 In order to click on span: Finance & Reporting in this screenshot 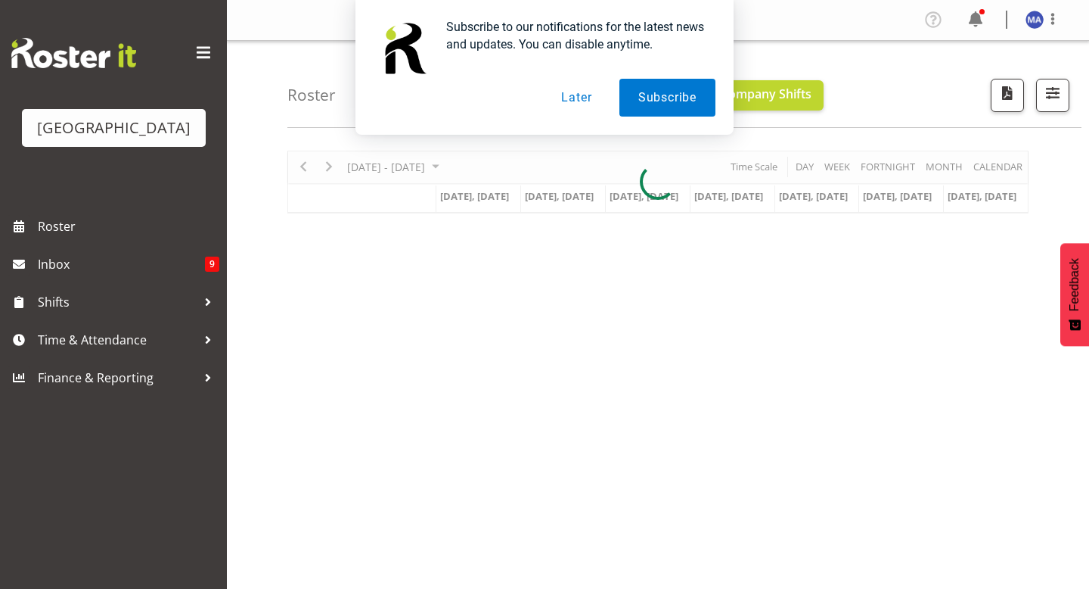, I will do `click(117, 377)`.